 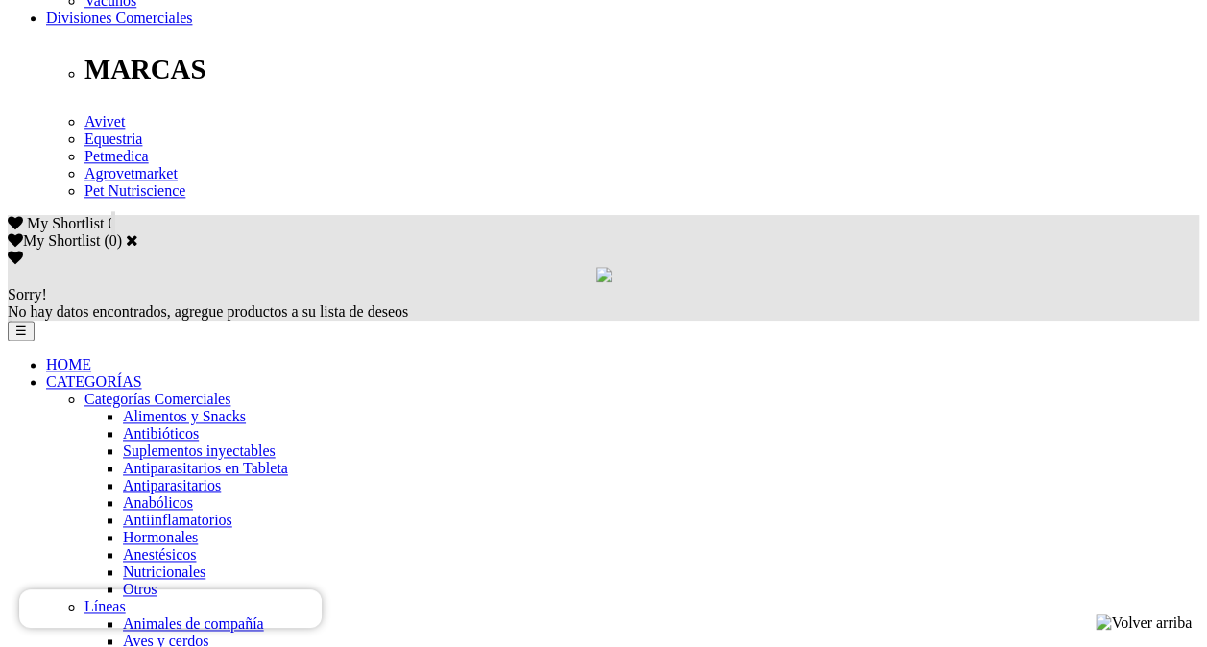 I want to click on a: Alimentos y Snacks, so click(x=184, y=416).